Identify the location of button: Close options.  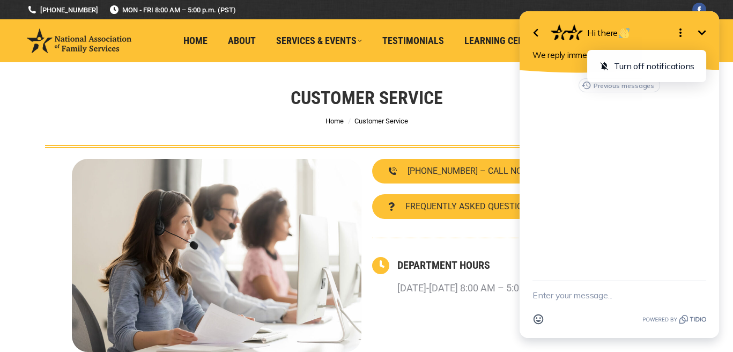
(175, 33).